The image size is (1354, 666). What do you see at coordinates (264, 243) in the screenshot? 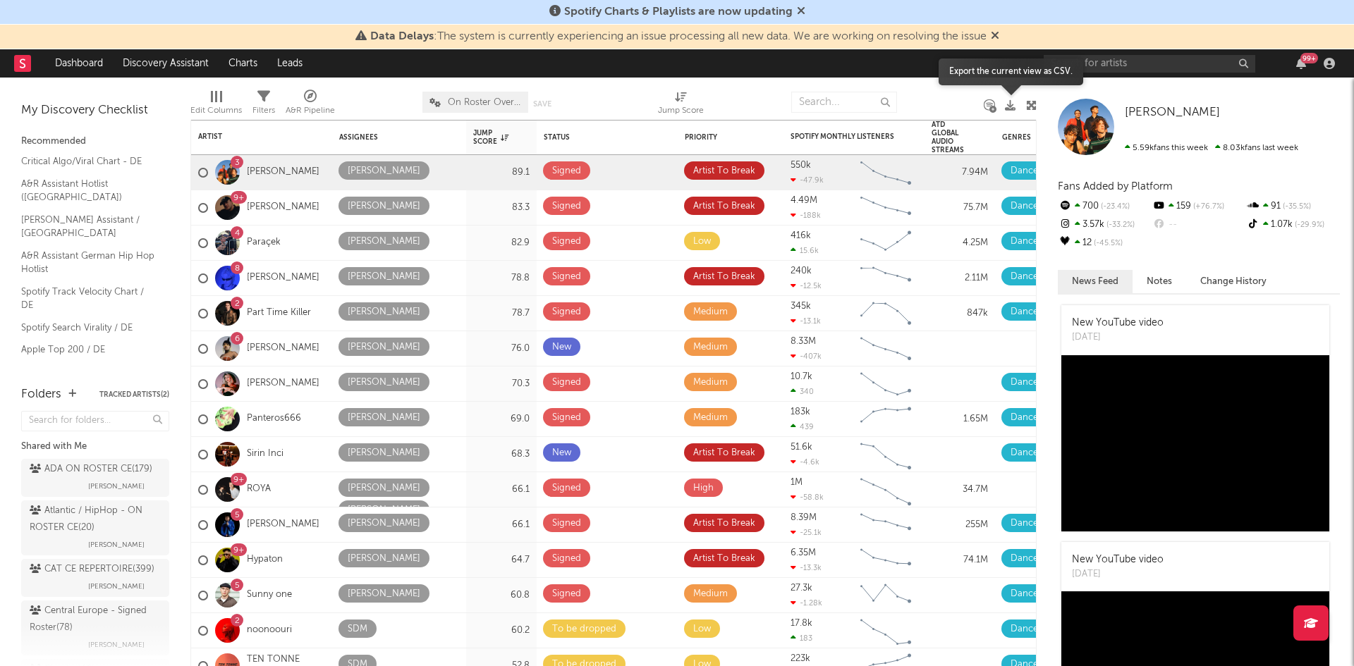
I see `a: Paraçek` at bounding box center [264, 243].